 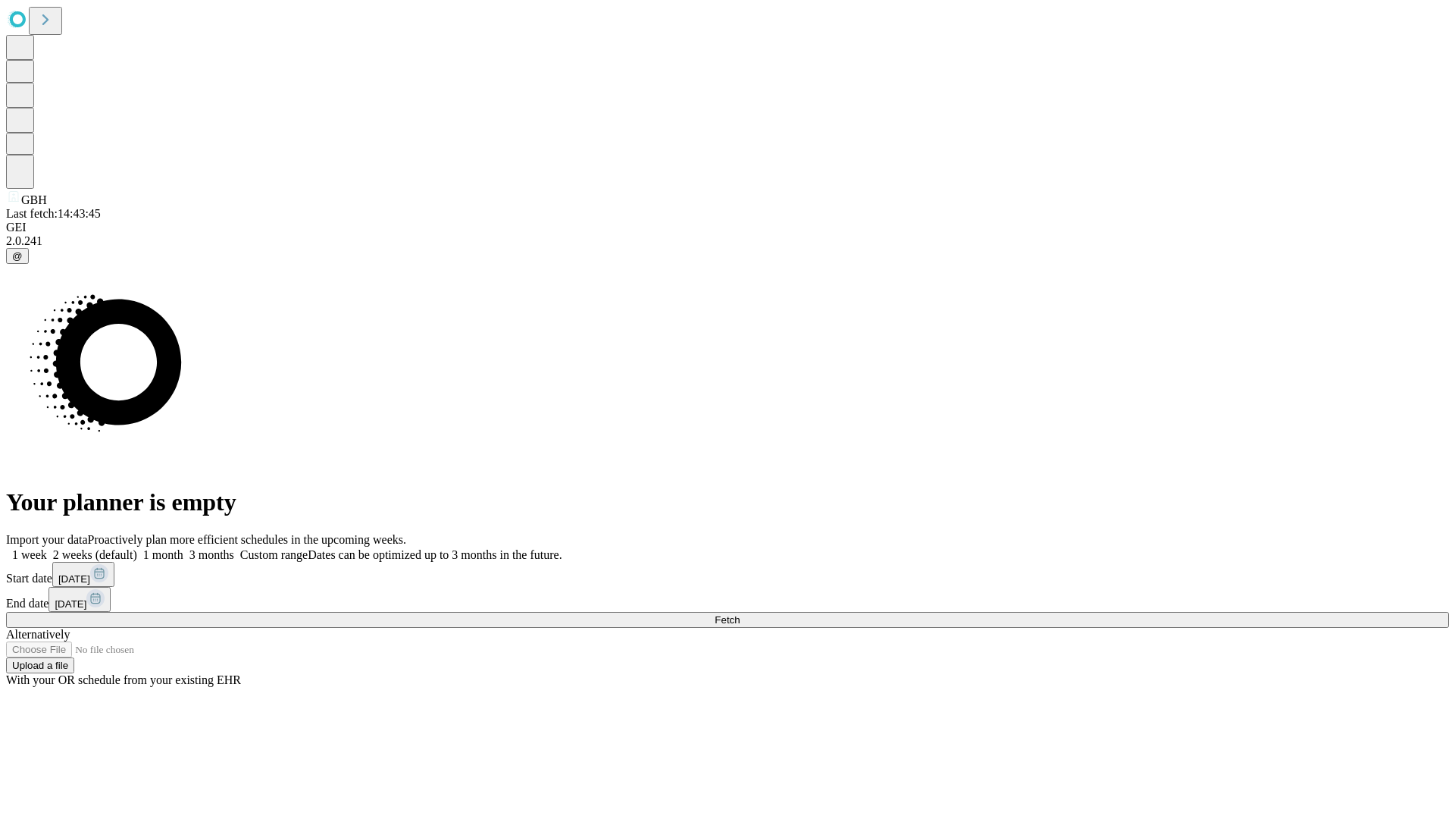 I want to click on div: Start date, so click(x=728, y=574).